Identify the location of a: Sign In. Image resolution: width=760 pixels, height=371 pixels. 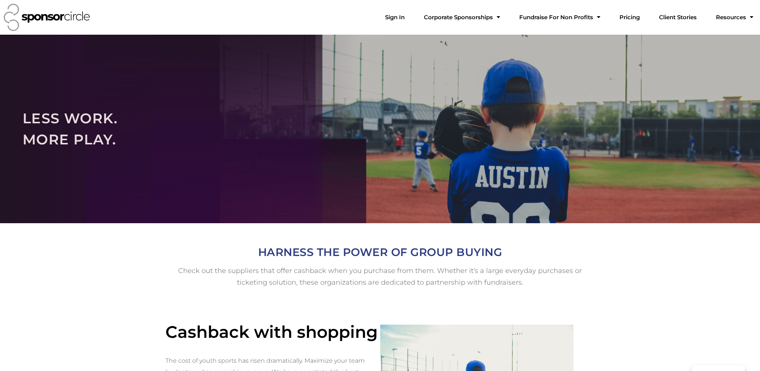
(395, 17).